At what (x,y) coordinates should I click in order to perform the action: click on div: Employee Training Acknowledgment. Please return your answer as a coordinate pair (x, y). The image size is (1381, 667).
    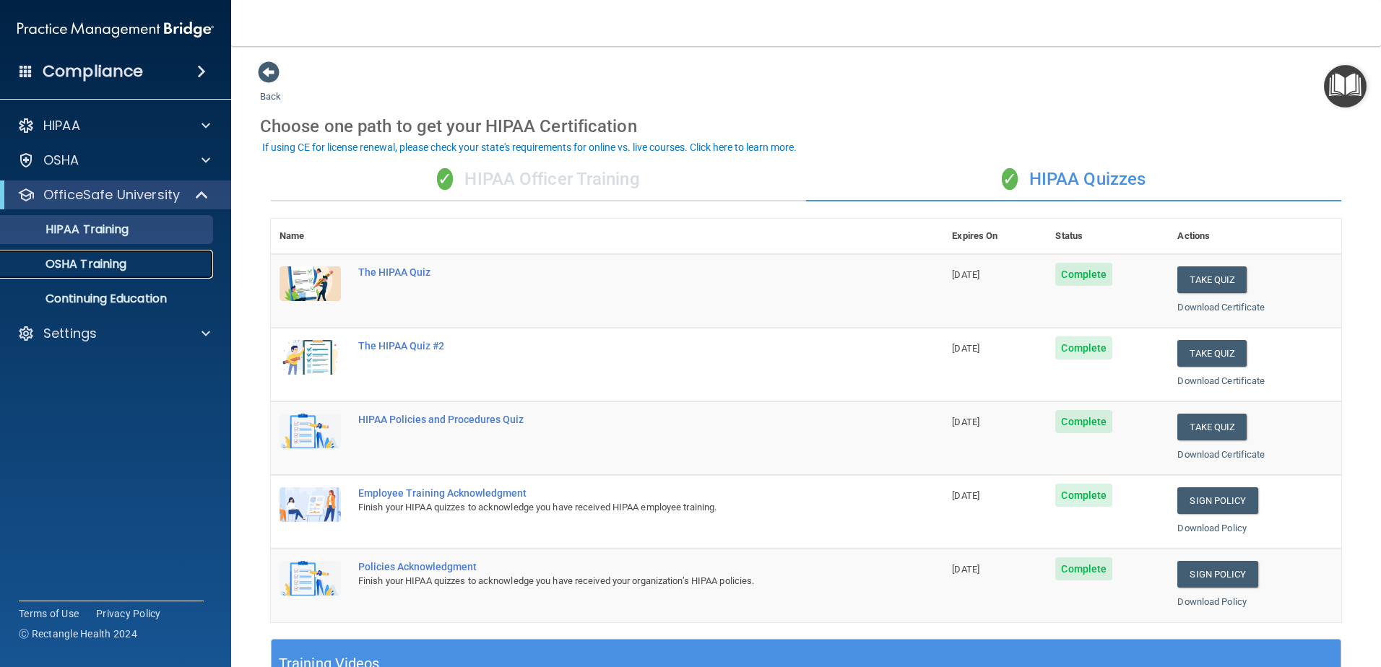
    Looking at the image, I should click on (614, 493).